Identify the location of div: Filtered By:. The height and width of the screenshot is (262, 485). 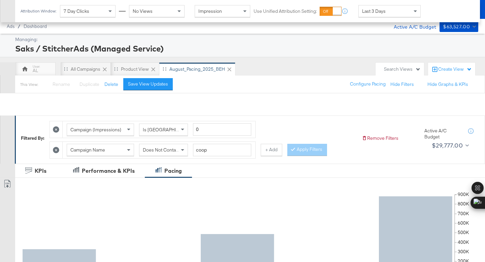
(33, 138).